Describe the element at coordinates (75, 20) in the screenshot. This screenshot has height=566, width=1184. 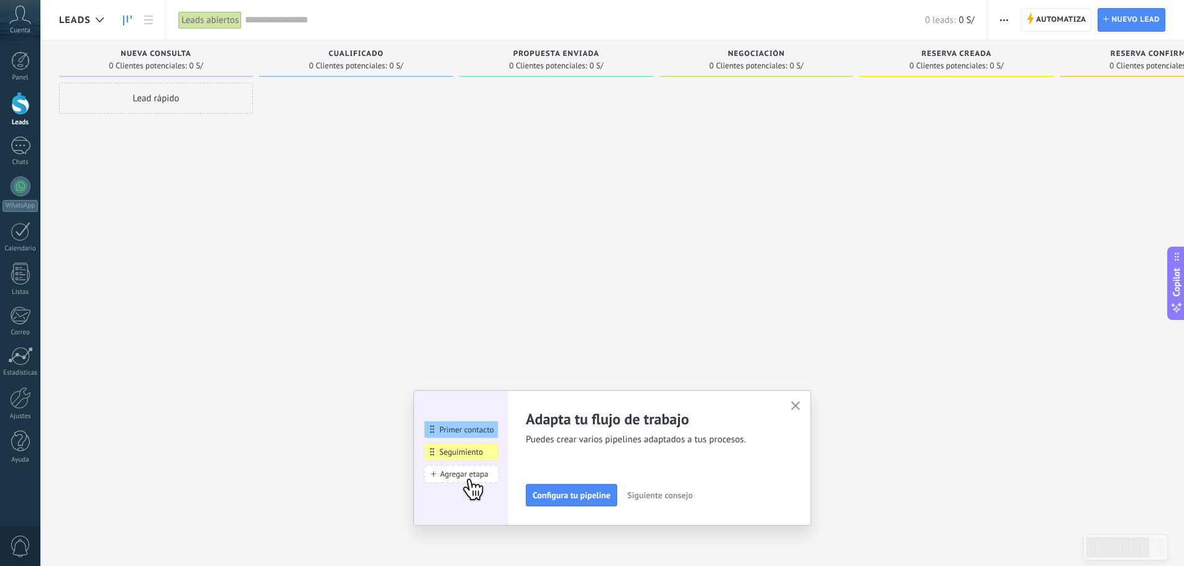
I see `span: Leads` at that location.